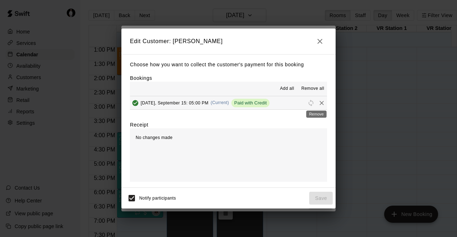 The width and height of the screenshot is (457, 237). I want to click on span: Add all, so click(287, 89).